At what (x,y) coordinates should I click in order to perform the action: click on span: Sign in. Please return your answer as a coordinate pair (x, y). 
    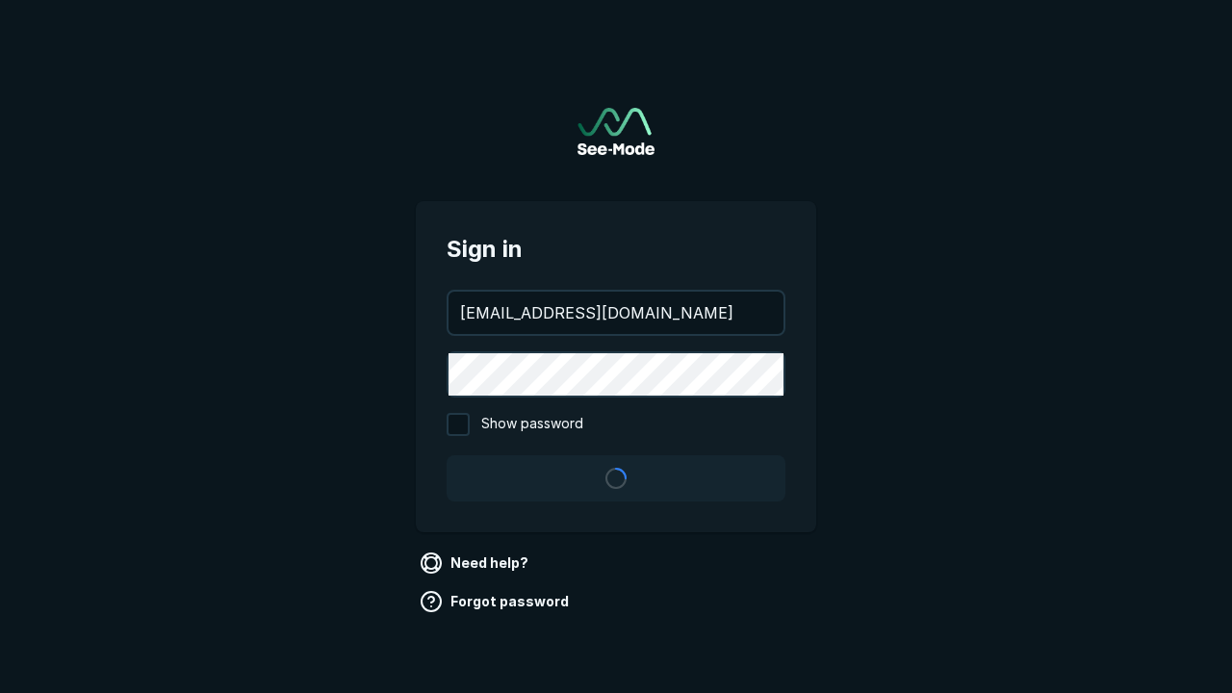
    Looking at the image, I should click on (616, 249).